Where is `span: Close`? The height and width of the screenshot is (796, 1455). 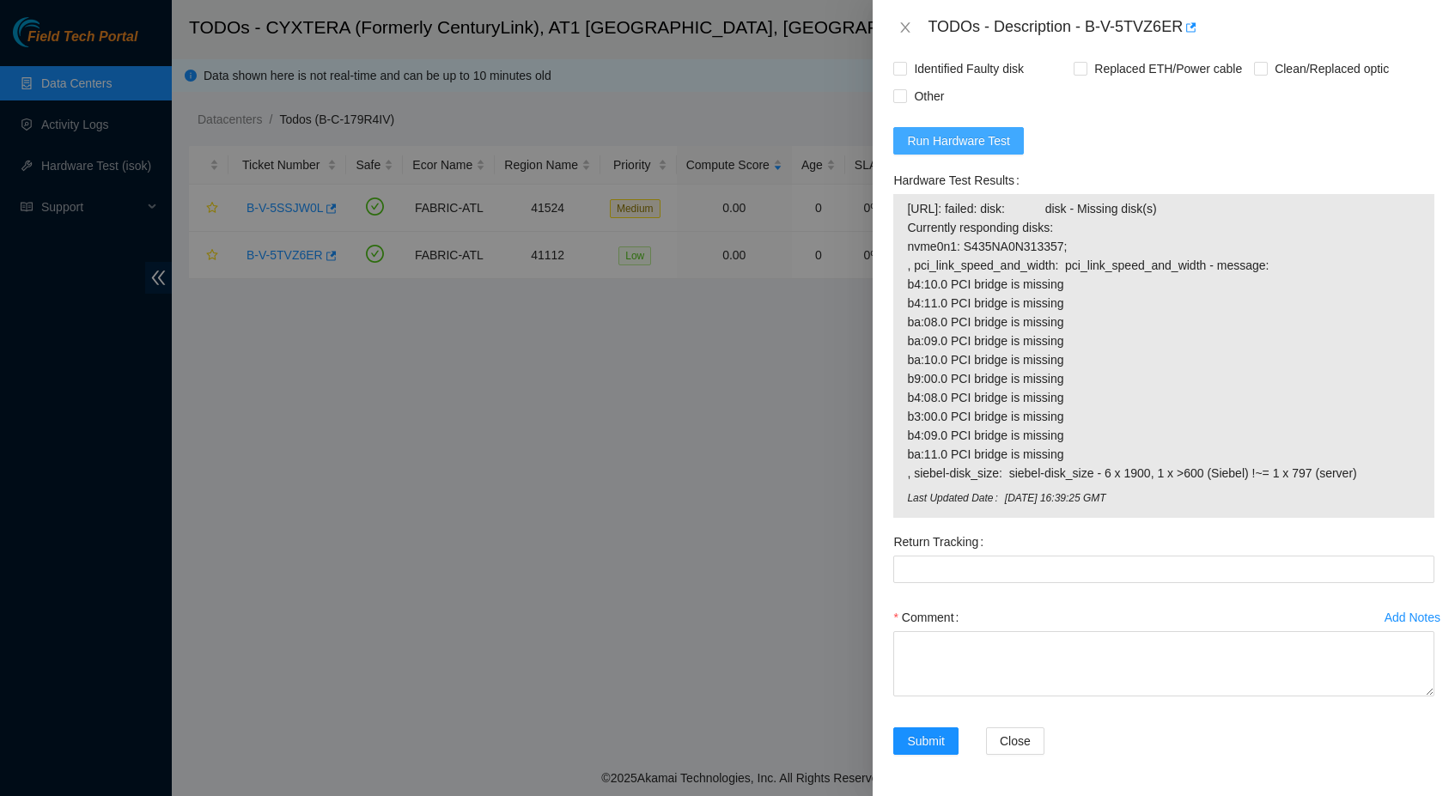
span: Close is located at coordinates (1015, 741).